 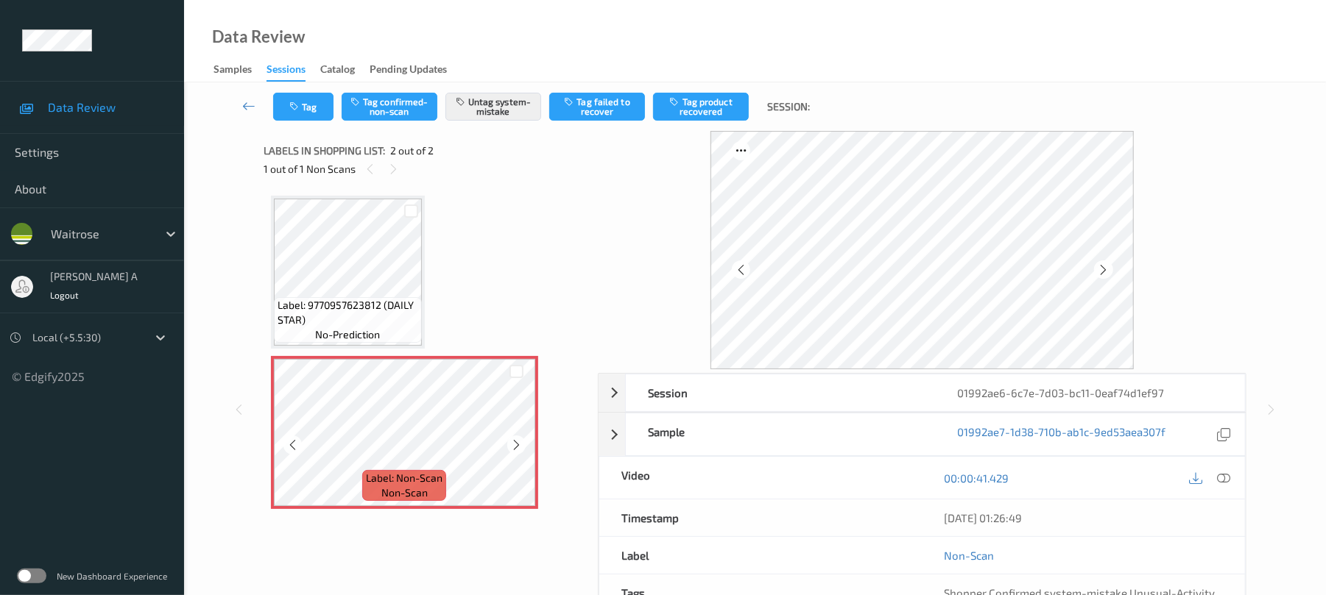 I want to click on span: no-prediction, so click(x=347, y=335).